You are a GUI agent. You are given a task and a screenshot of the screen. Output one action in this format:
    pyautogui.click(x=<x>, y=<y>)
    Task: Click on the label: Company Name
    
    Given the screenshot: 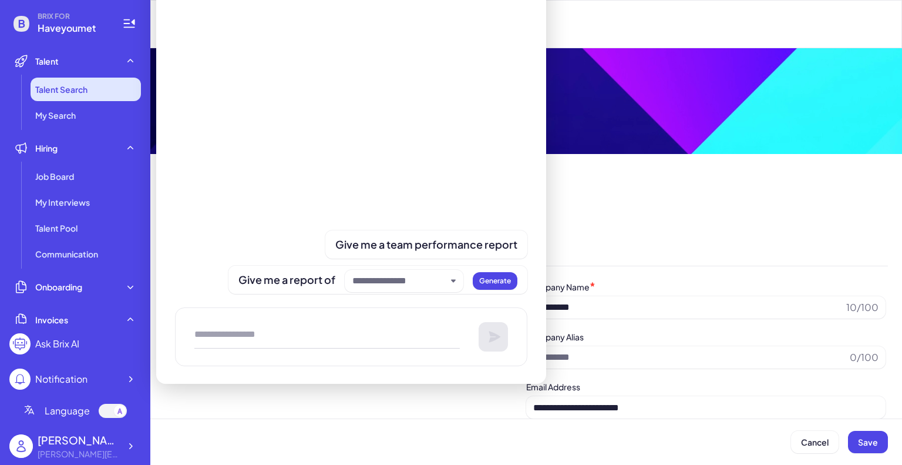 What is the action you would take?
    pyautogui.click(x=558, y=287)
    